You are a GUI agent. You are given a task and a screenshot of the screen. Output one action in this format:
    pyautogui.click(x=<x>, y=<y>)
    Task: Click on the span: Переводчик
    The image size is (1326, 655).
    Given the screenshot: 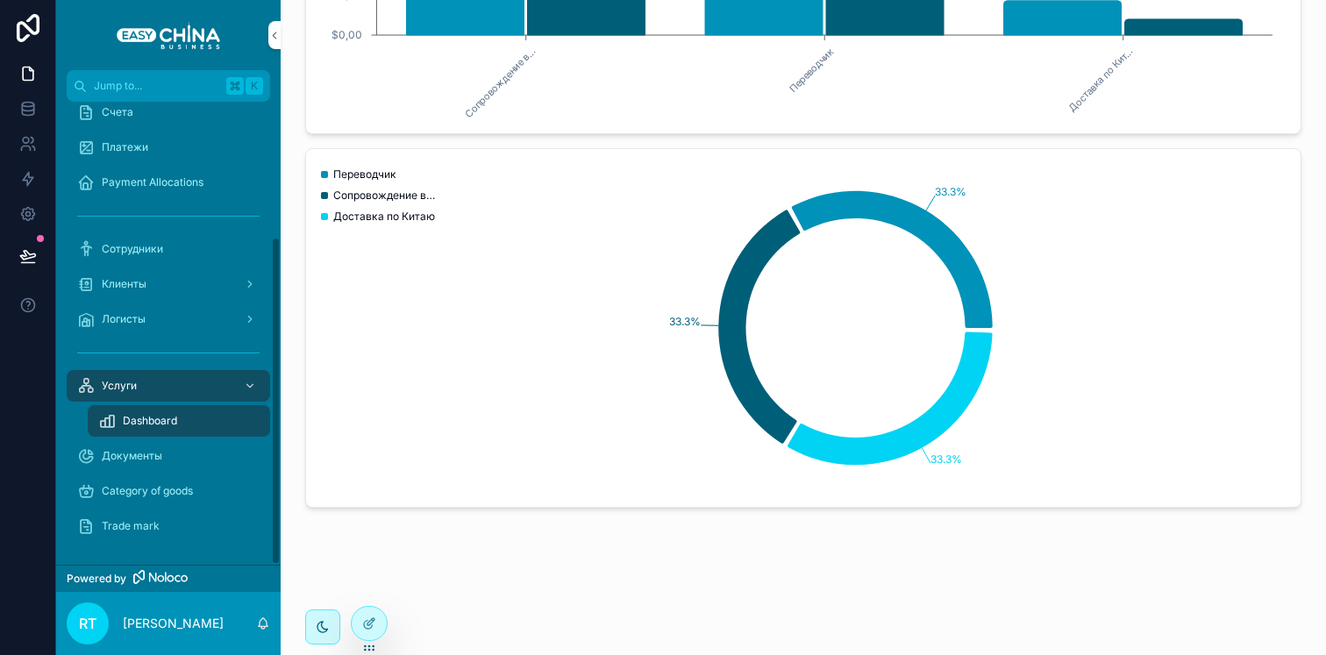 What is the action you would take?
    pyautogui.click(x=365, y=174)
    